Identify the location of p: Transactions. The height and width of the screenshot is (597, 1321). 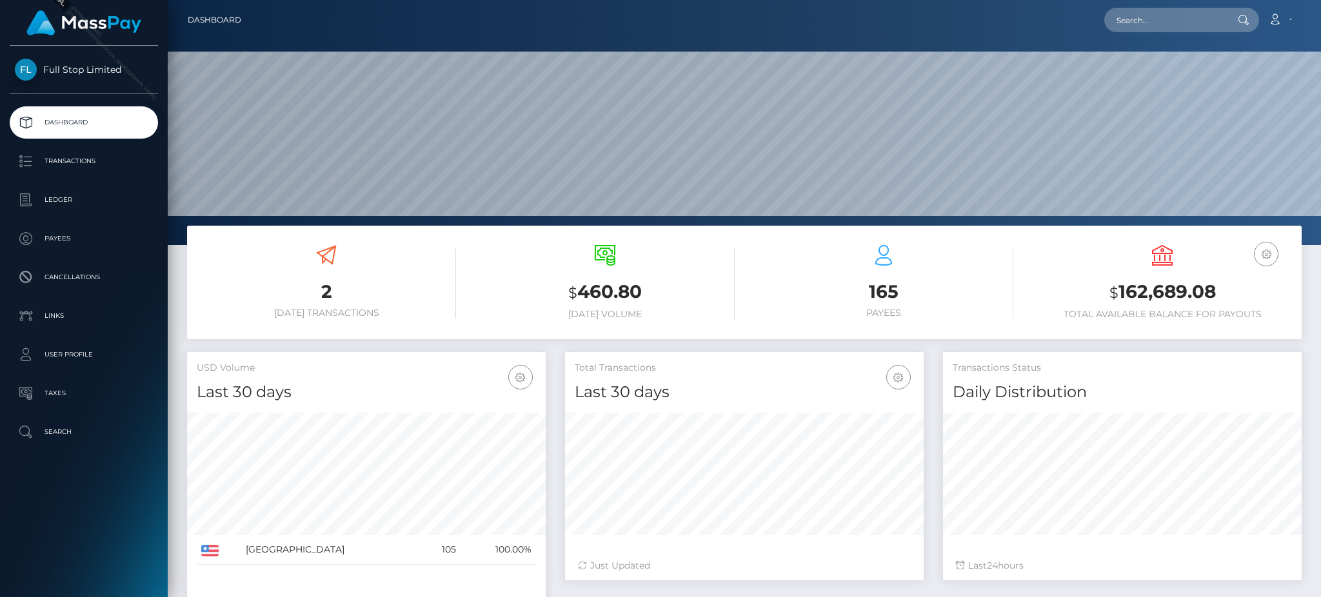
(84, 161).